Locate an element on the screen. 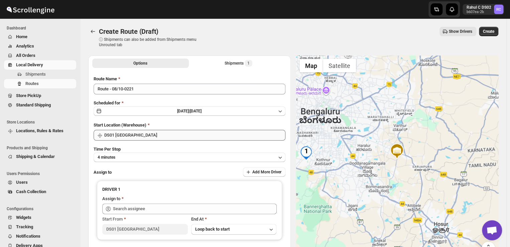 This screenshot has width=510, height=247. span: Users is located at coordinates (22, 182).